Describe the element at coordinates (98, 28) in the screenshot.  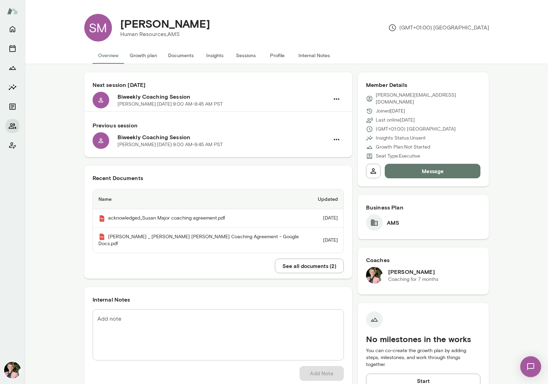
I see `div: SM` at that location.